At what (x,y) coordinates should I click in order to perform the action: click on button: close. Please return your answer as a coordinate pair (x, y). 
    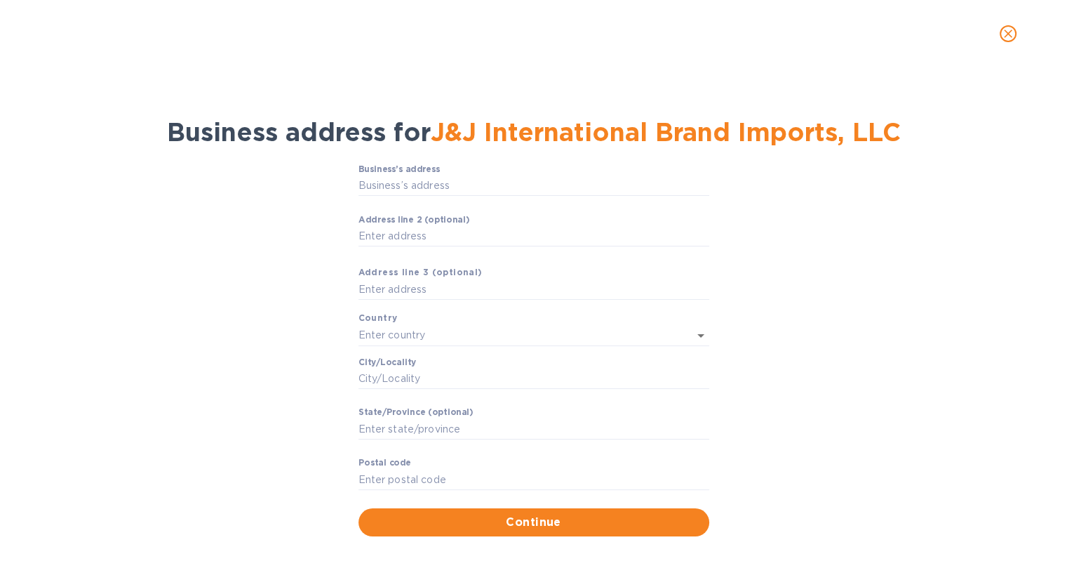
    Looking at the image, I should click on (1008, 34).